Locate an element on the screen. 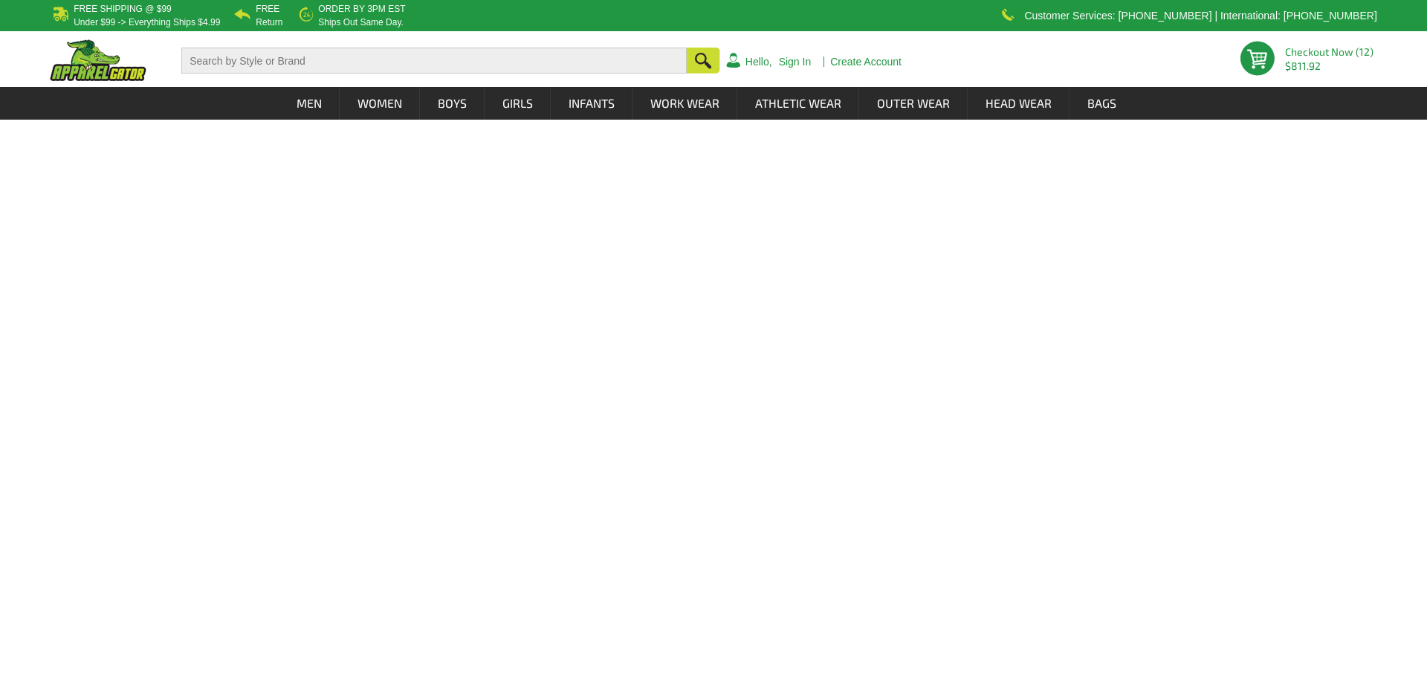 The width and height of the screenshot is (1427, 677). a: Checkout Now (12) is located at coordinates (1329, 51).